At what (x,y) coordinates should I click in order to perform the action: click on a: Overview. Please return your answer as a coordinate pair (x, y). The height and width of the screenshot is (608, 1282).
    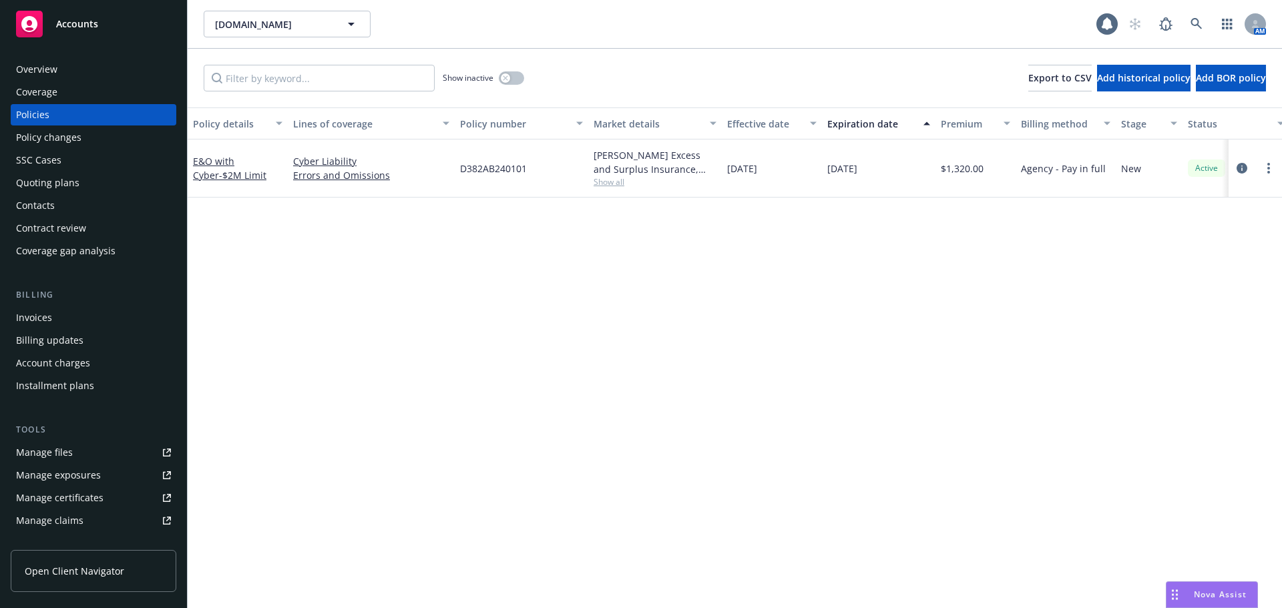
    Looking at the image, I should click on (93, 69).